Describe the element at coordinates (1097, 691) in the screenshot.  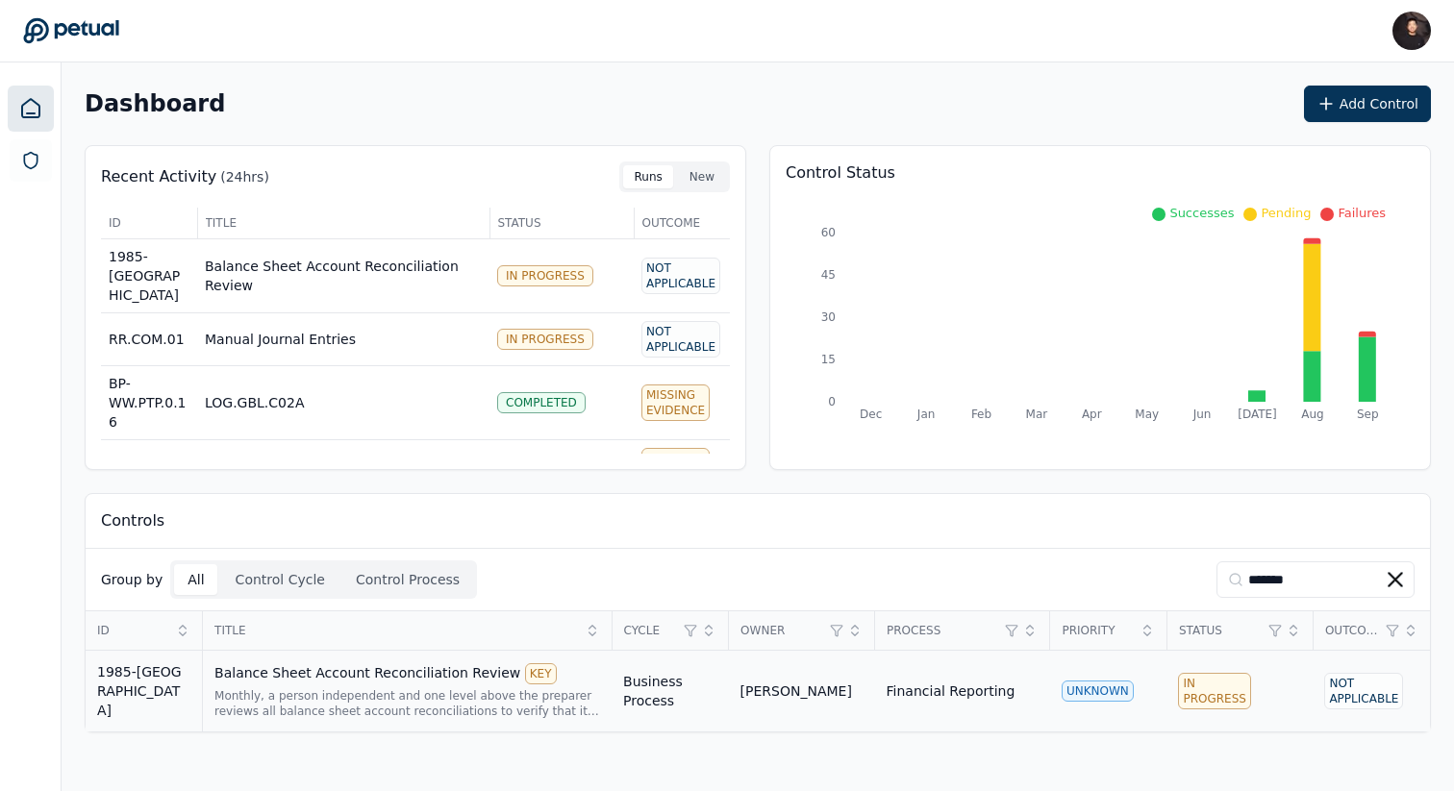
I see `div: UNKNOWN` at that location.